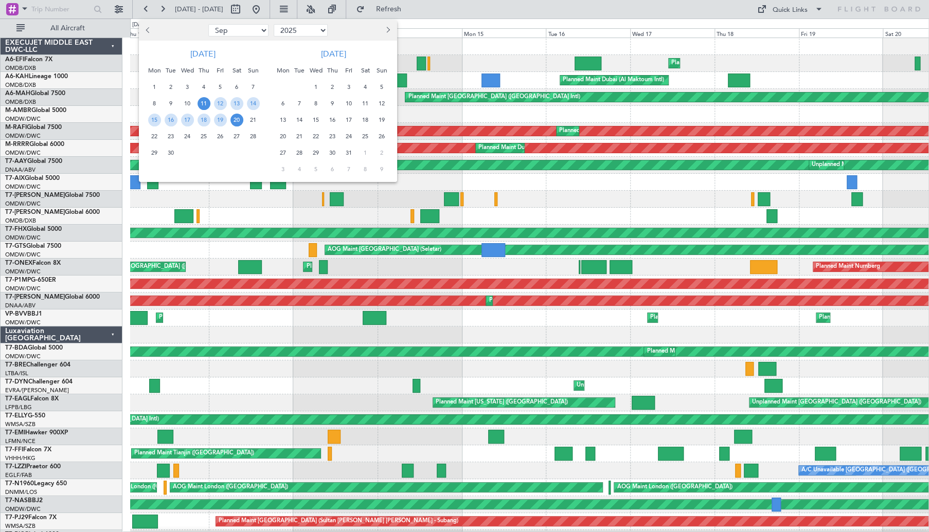  What do you see at coordinates (204, 120) in the screenshot?
I see `div: 18-9-2025` at bounding box center [204, 120].